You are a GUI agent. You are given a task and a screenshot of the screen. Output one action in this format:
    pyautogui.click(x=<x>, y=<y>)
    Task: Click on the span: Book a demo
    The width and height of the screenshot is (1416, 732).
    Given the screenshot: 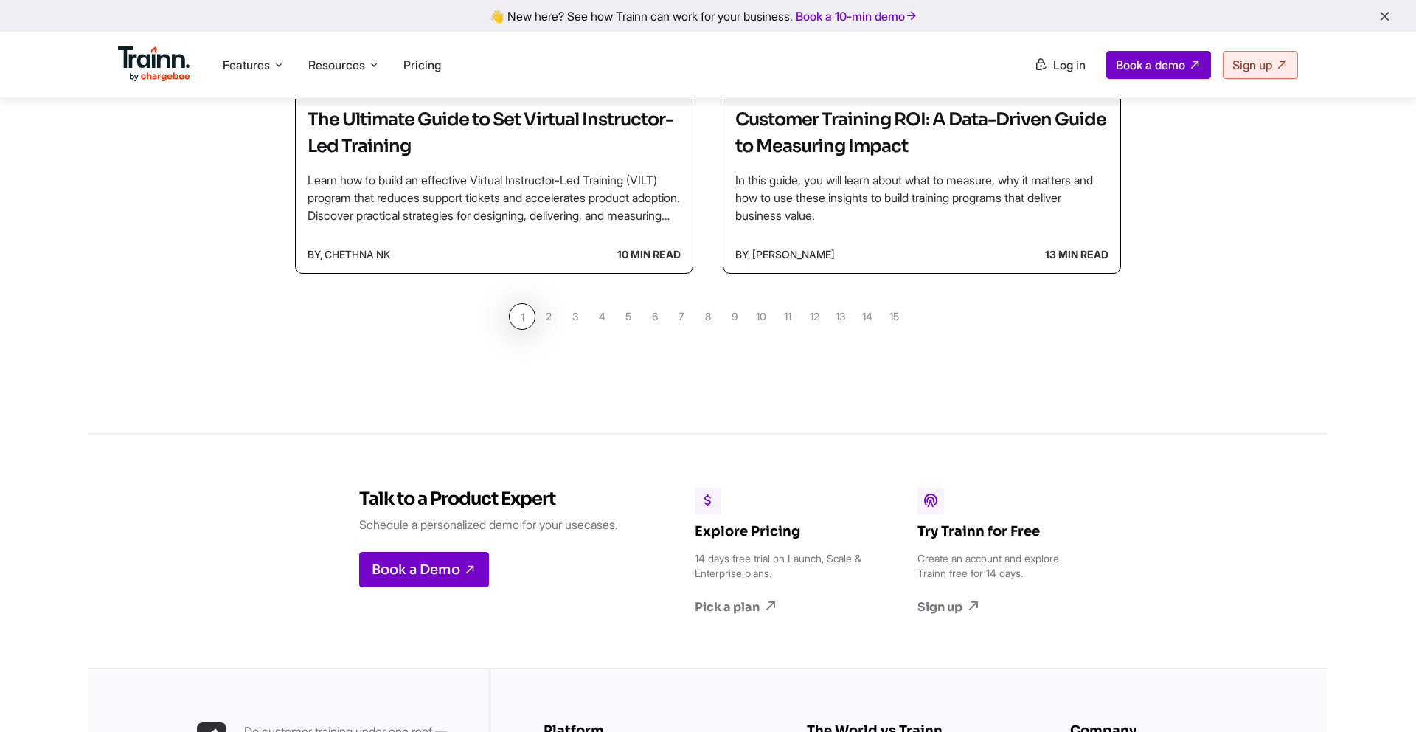 What is the action you would take?
    pyautogui.click(x=1151, y=65)
    